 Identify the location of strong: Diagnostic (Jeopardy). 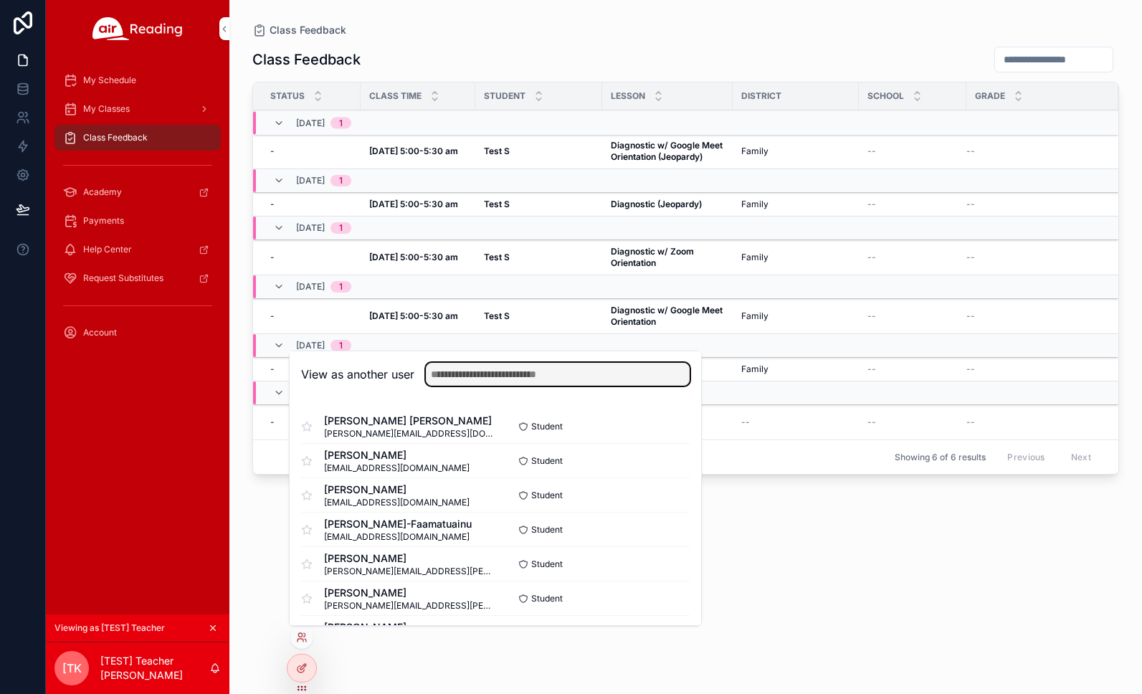
(656, 204).